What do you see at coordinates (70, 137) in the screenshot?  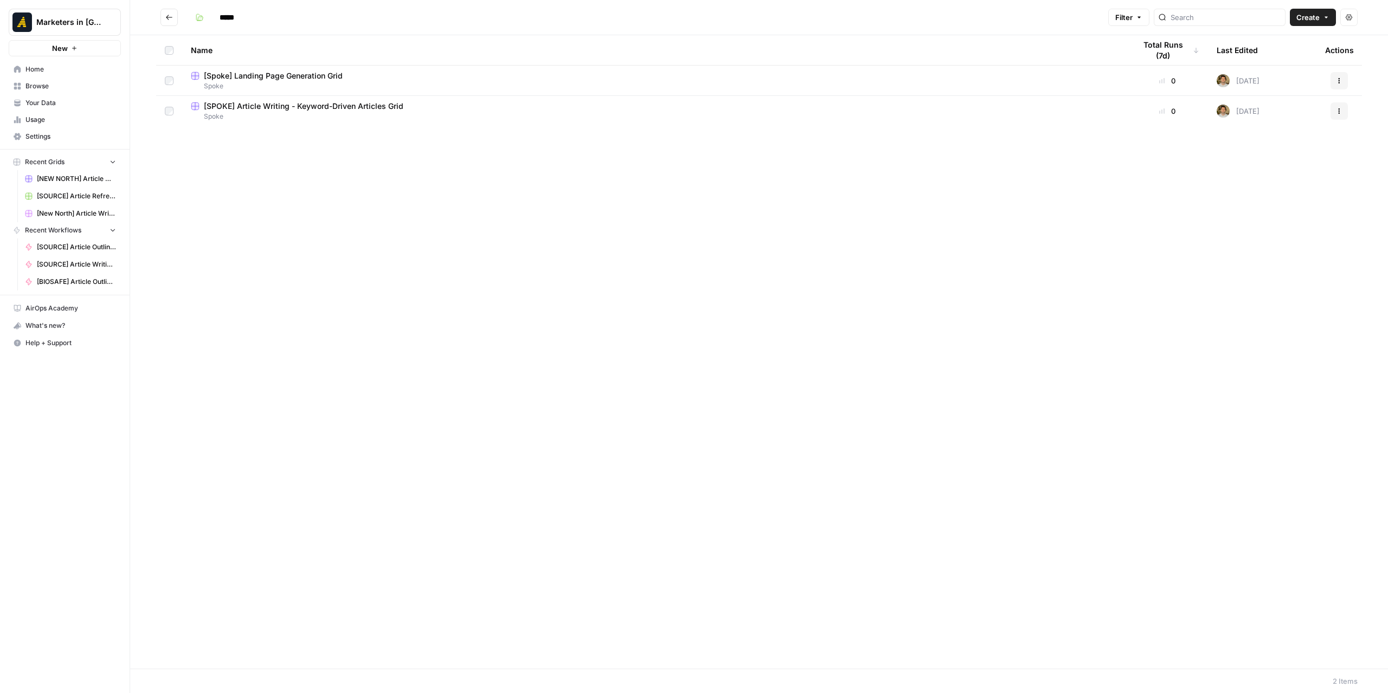 I see `span: Settings` at bounding box center [70, 137].